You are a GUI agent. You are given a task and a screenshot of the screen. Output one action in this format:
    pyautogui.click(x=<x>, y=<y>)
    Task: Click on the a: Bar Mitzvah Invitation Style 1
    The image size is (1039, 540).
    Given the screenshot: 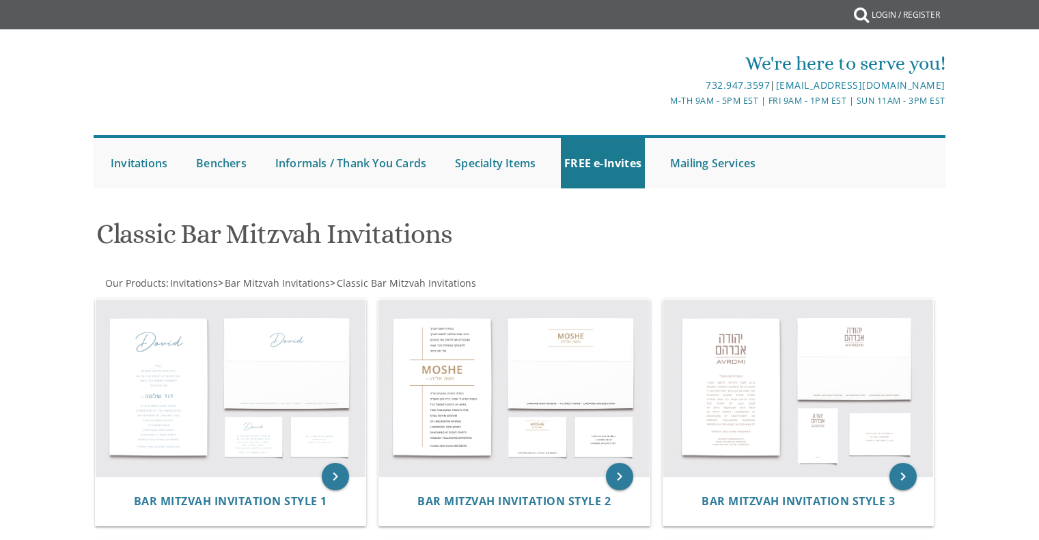 What is the action you would take?
    pyautogui.click(x=230, y=501)
    